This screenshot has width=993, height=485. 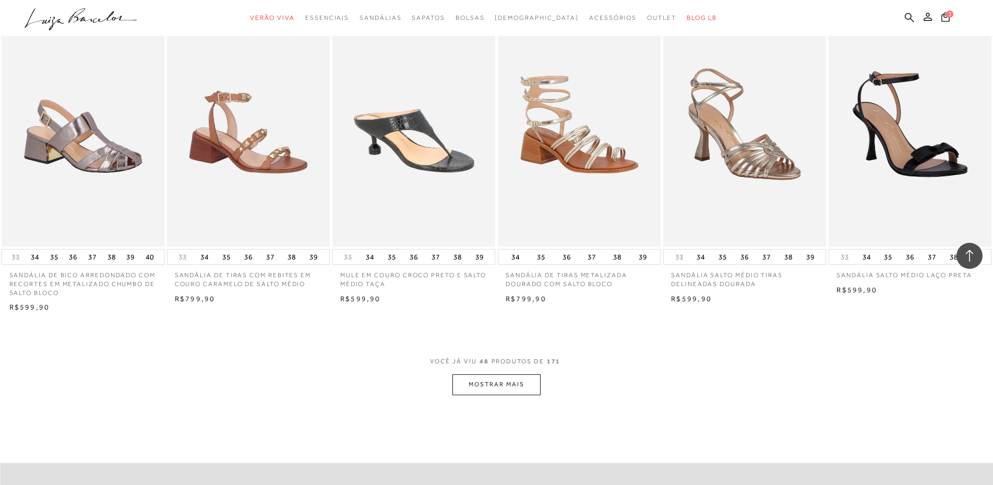 What do you see at coordinates (248, 277) in the screenshot?
I see `a: SANDÁLIA DE TIRAS COM REBITES EM COURO CARAMELO DE SALTO MÉDIO` at bounding box center [248, 277].